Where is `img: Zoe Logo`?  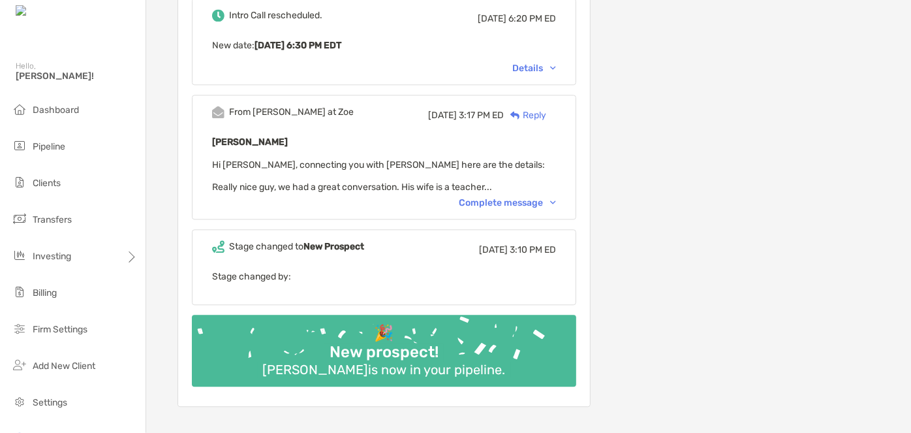 img: Zoe Logo is located at coordinates (43, 11).